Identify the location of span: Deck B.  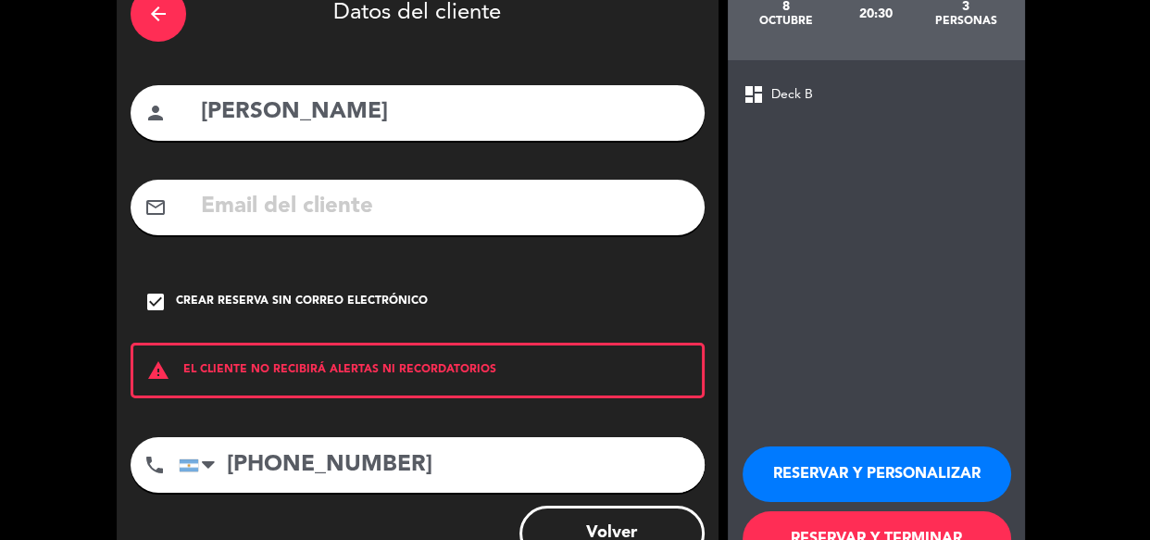
(792, 94).